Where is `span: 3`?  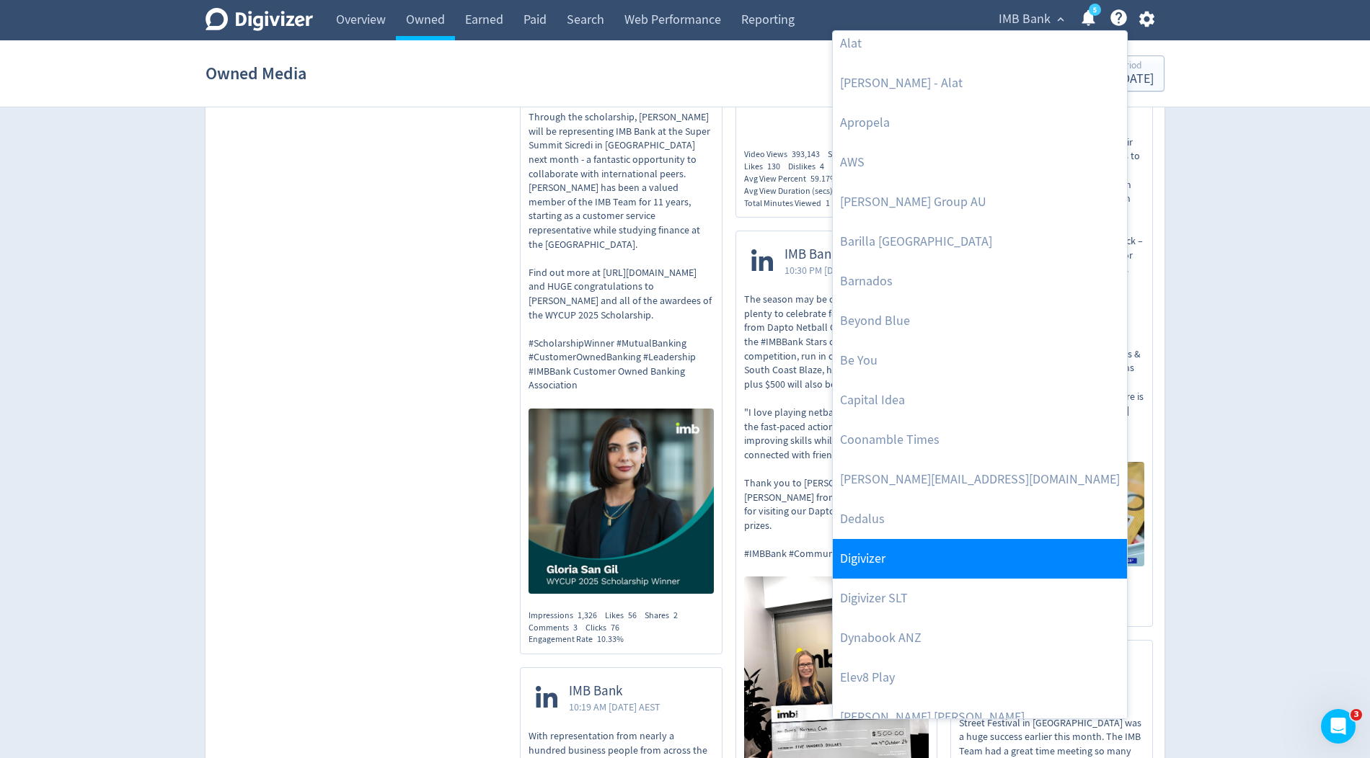 span: 3 is located at coordinates (1356, 715).